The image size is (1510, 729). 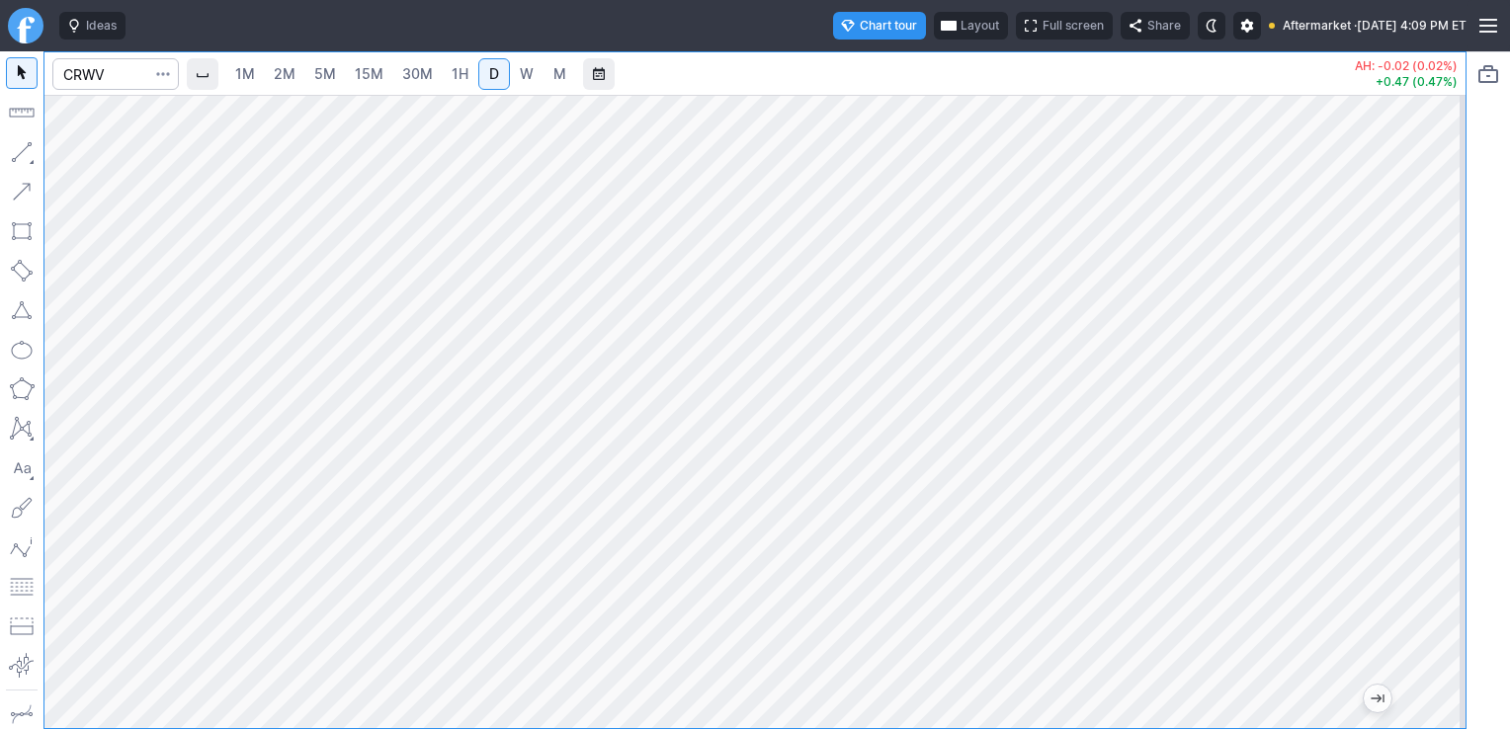 What do you see at coordinates (460, 73) in the screenshot?
I see `span: 1H` at bounding box center [460, 73].